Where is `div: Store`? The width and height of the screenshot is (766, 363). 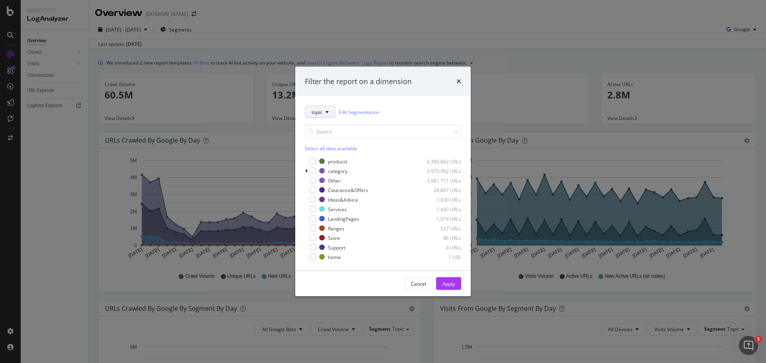
div: Store is located at coordinates (334, 238).